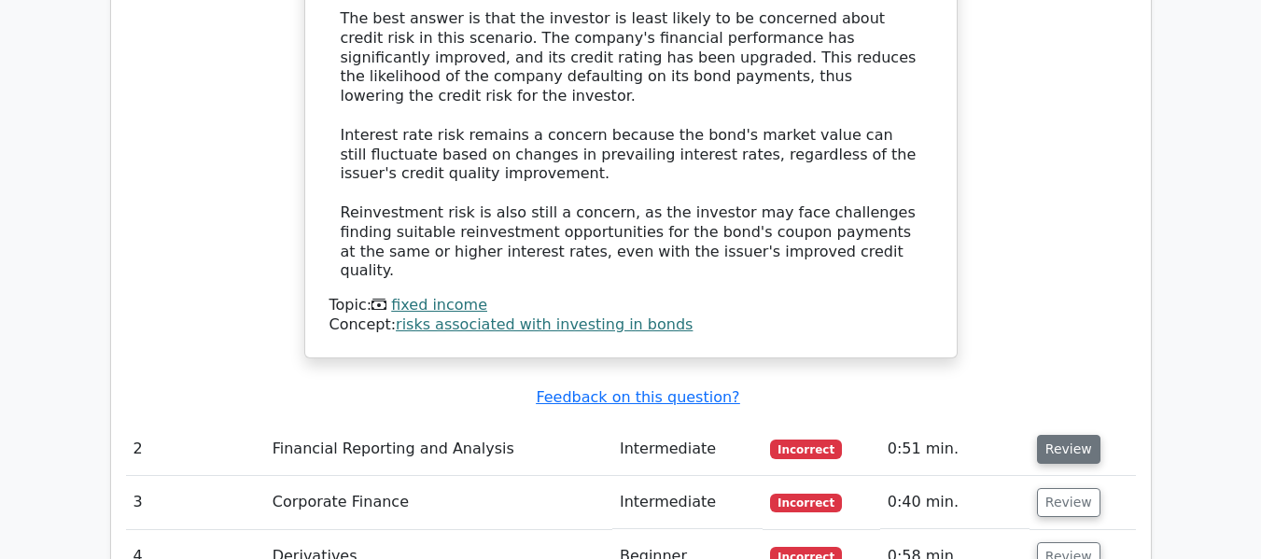 Image resolution: width=1261 pixels, height=559 pixels. Describe the element at coordinates (439, 304) in the screenshot. I see `a: fixed income` at that location.